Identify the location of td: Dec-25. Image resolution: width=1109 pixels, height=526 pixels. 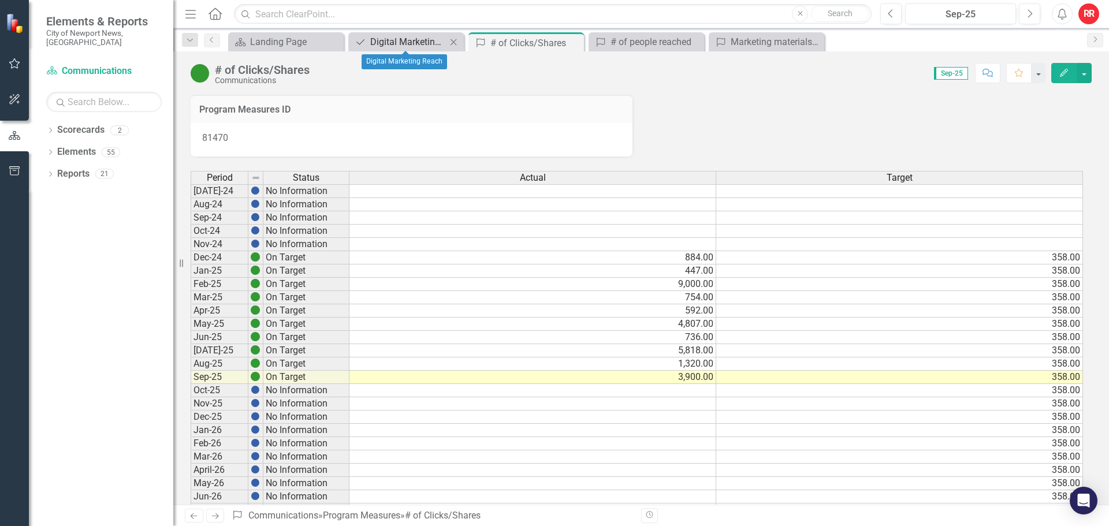
(220, 417).